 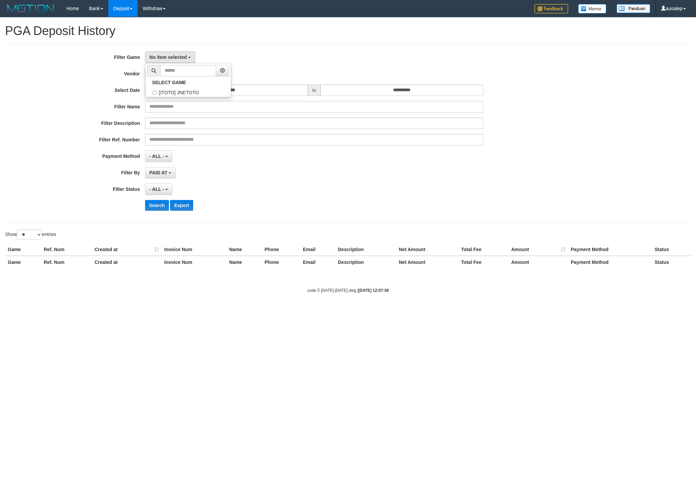 What do you see at coordinates (169, 82) in the screenshot?
I see `b: SELECT GAME` at bounding box center [169, 82].